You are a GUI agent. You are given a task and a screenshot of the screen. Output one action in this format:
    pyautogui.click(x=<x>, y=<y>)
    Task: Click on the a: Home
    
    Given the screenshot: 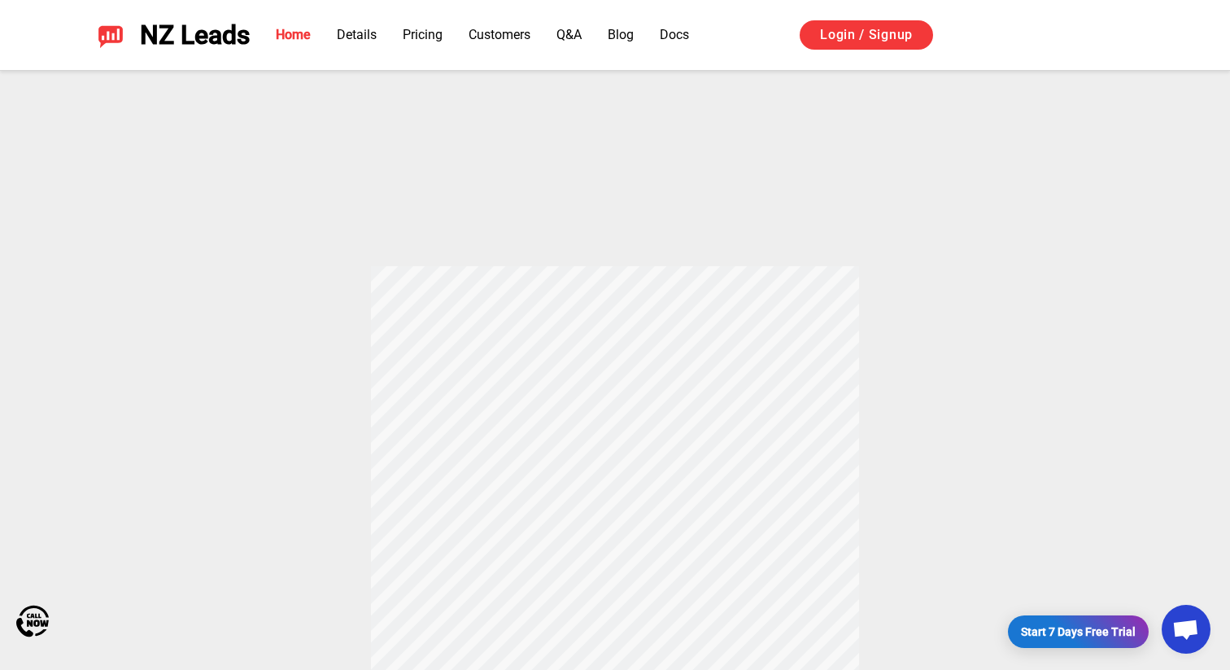 What is the action you would take?
    pyautogui.click(x=293, y=34)
    